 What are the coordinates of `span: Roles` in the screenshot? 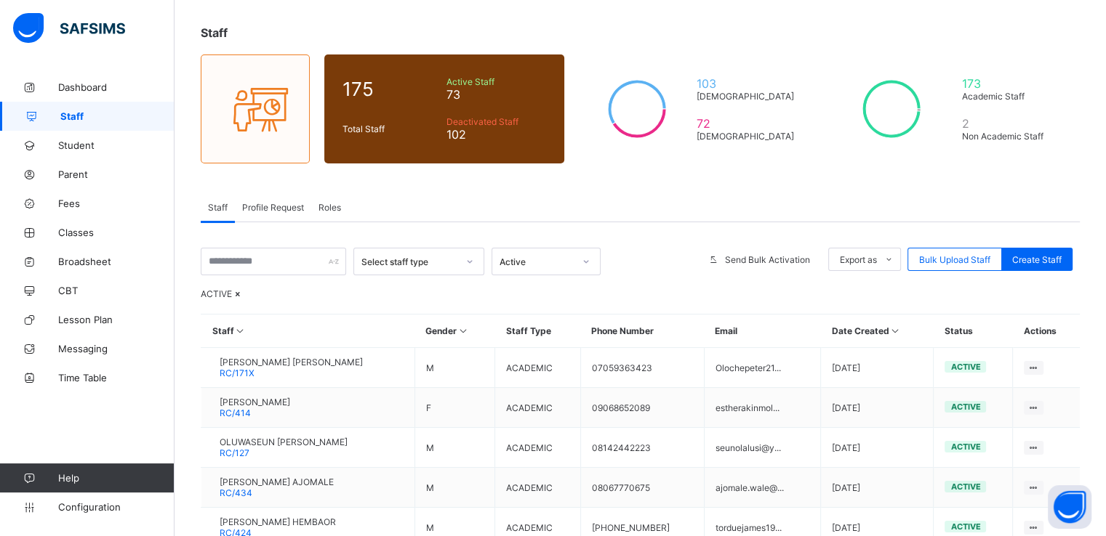 It's located at (329, 207).